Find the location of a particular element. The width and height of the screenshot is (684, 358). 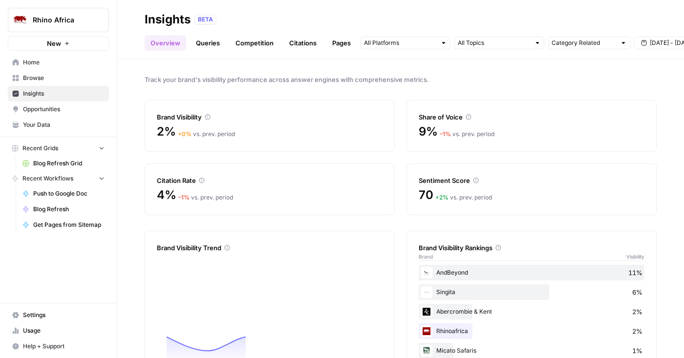

a: Queries is located at coordinates (208, 43).